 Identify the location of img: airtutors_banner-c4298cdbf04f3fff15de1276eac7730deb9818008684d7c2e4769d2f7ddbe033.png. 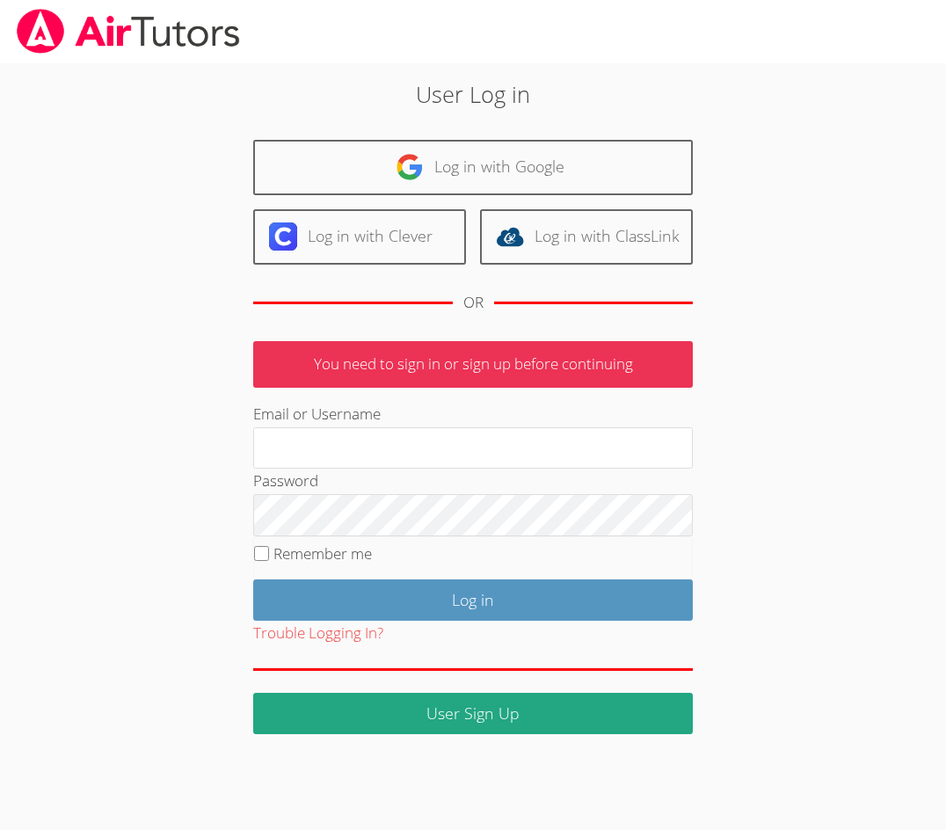
(128, 31).